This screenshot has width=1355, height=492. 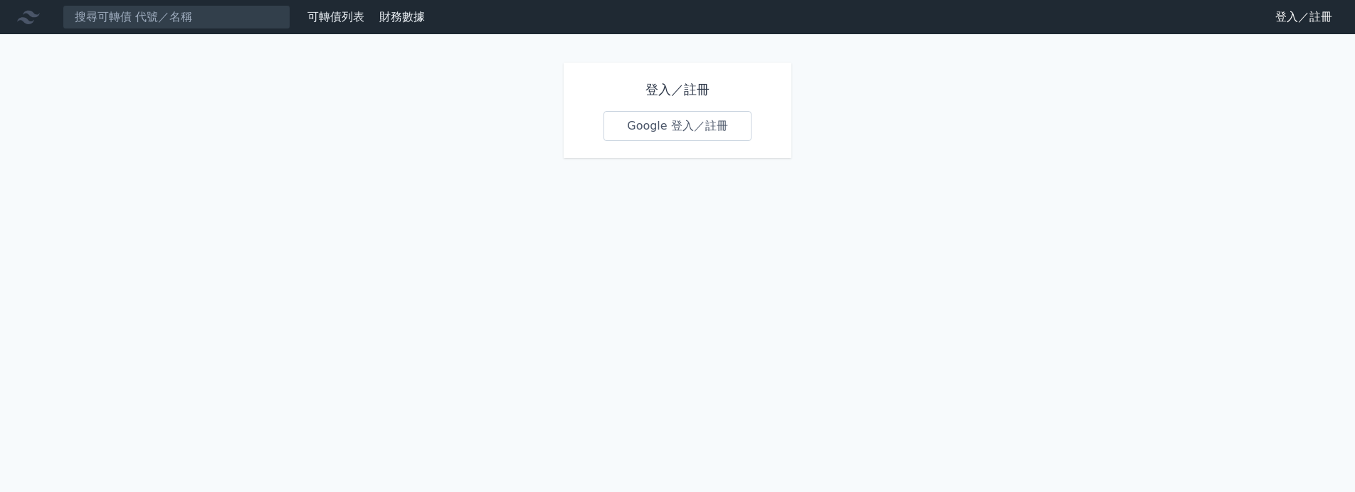 I want to click on input: 搜尋可轉債 代號／名稱, so click(x=177, y=17).